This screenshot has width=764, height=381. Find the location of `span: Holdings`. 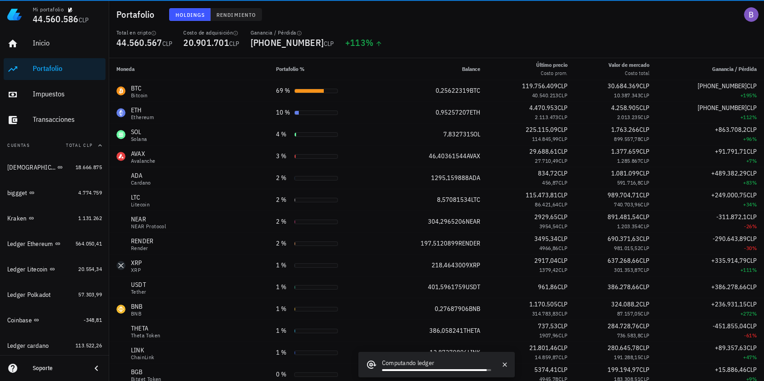

span: Holdings is located at coordinates (190, 15).